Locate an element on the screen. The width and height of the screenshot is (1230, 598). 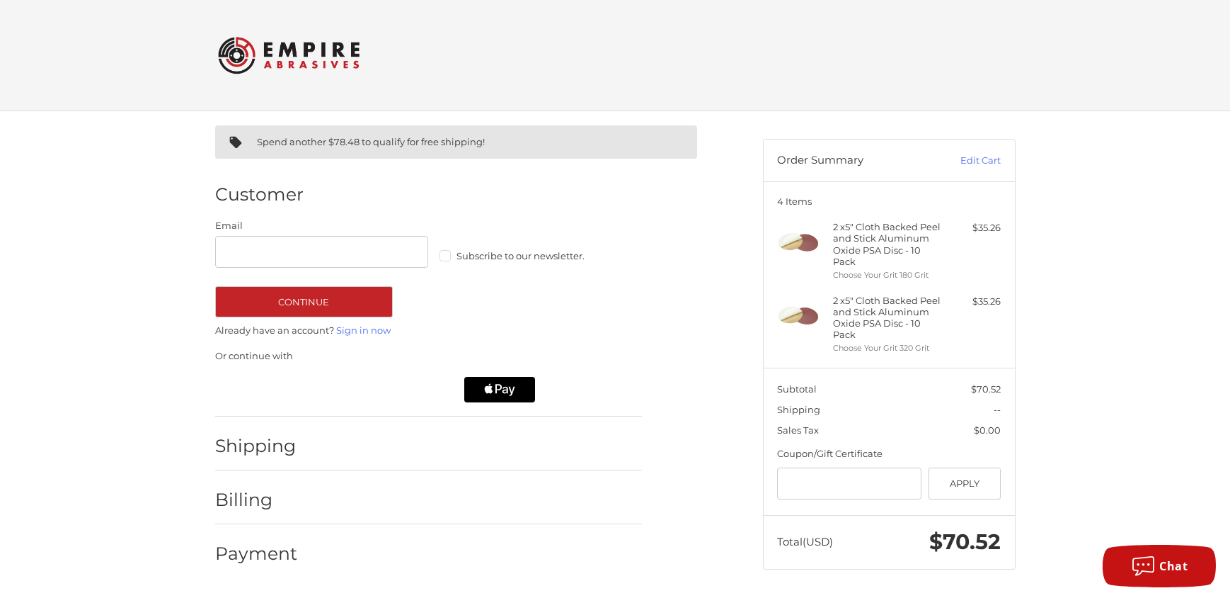
div: Coupon/Gift Certificate is located at coordinates (889, 454).